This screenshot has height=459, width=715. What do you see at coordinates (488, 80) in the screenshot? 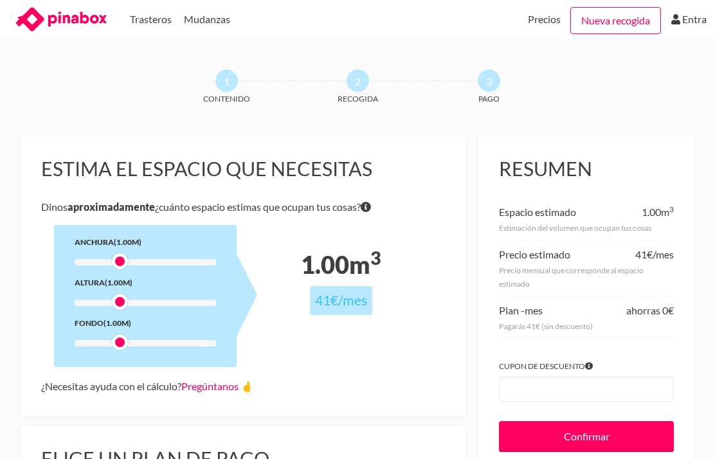
I see `span: 3` at bounding box center [488, 80].